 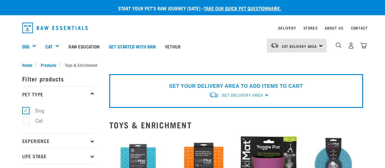 I want to click on a: Home, so click(x=29, y=65).